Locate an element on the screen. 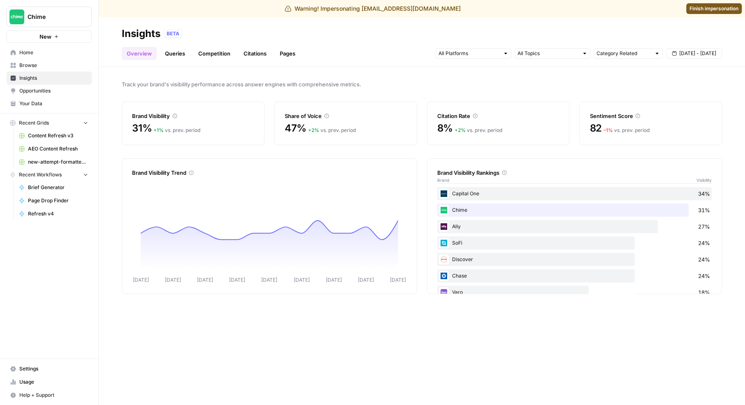 The width and height of the screenshot is (745, 405). span: Visibility is located at coordinates (704, 180).